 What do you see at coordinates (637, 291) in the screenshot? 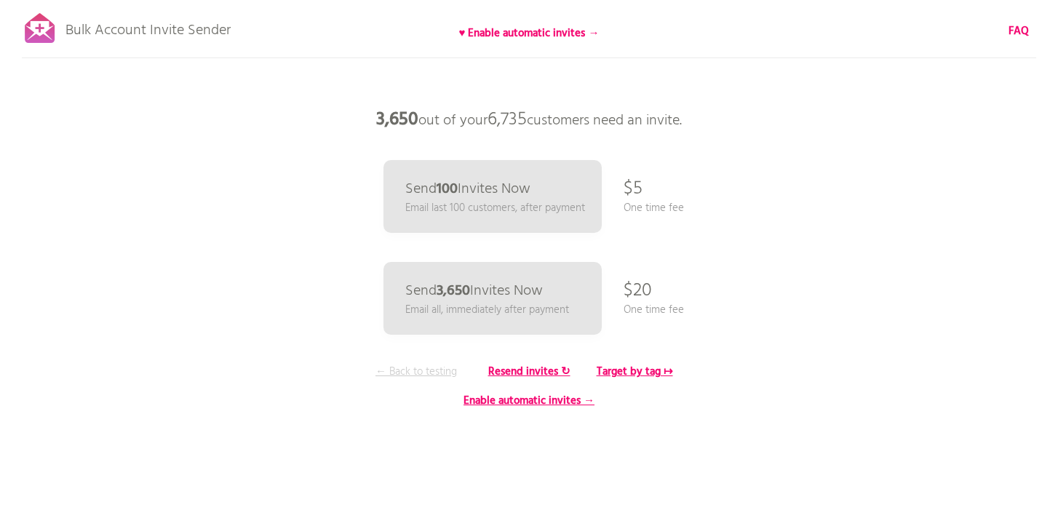
I see `p: $20` at bounding box center [637, 291].